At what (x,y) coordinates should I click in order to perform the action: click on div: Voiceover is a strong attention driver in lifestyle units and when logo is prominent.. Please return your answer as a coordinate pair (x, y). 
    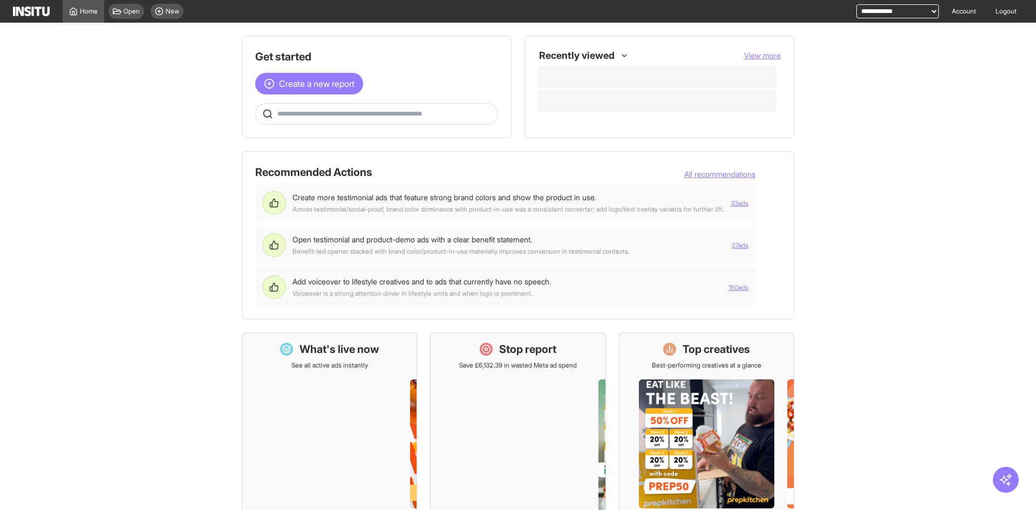
    Looking at the image, I should click on (412, 293).